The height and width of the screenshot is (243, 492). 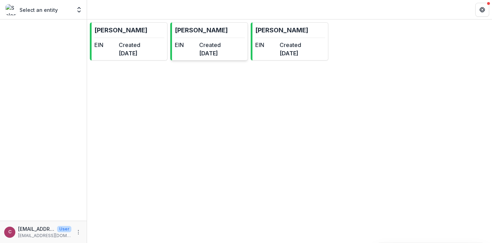 I want to click on div: carolineholmes@fas.harvard.edu, so click(x=10, y=232).